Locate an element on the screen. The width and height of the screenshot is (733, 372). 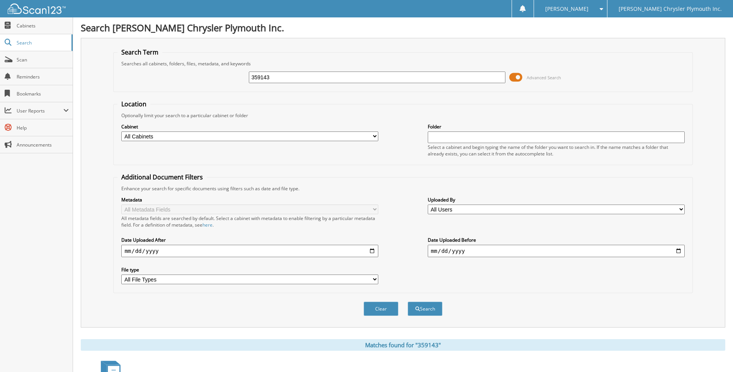
label: Uploaded By is located at coordinates (556, 199).